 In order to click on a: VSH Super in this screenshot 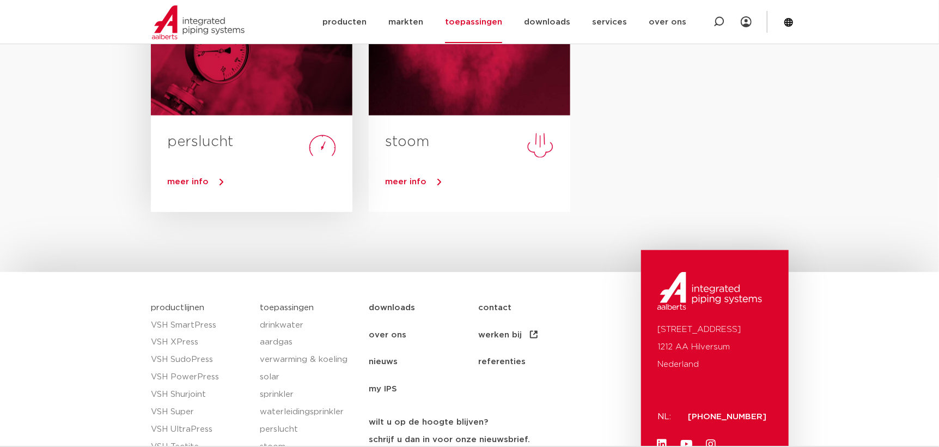, I will do `click(200, 412)`.